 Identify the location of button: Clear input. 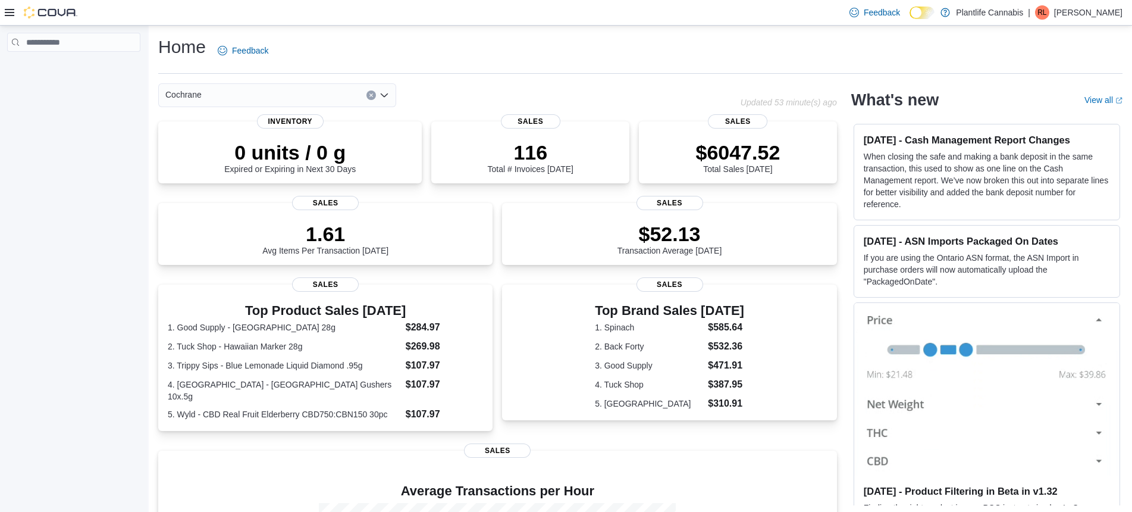
(371, 95).